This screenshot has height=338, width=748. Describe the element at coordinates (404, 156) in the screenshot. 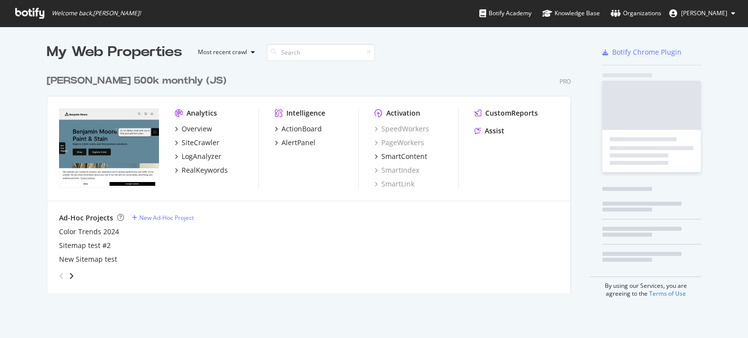

I see `div: SmartContent` at that location.